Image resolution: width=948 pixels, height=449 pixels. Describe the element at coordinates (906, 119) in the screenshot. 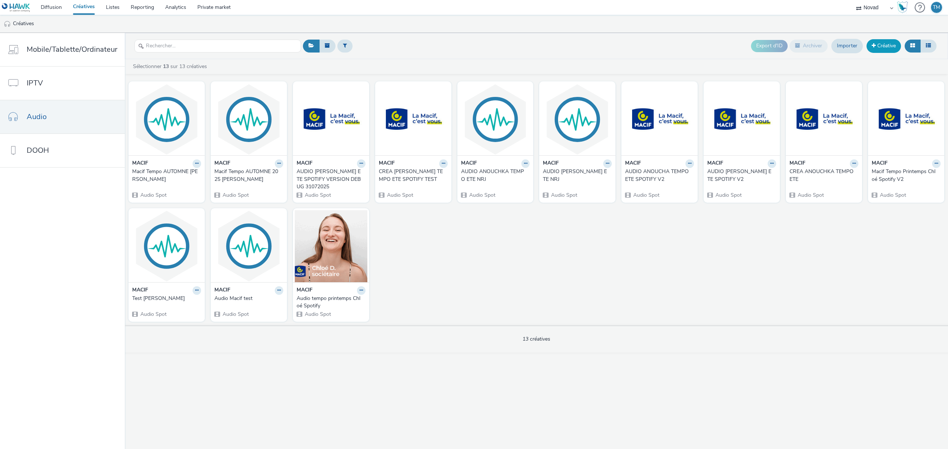

I see `img: Macif Tempo Printemps Chloé Spotify V2 visual` at that location.